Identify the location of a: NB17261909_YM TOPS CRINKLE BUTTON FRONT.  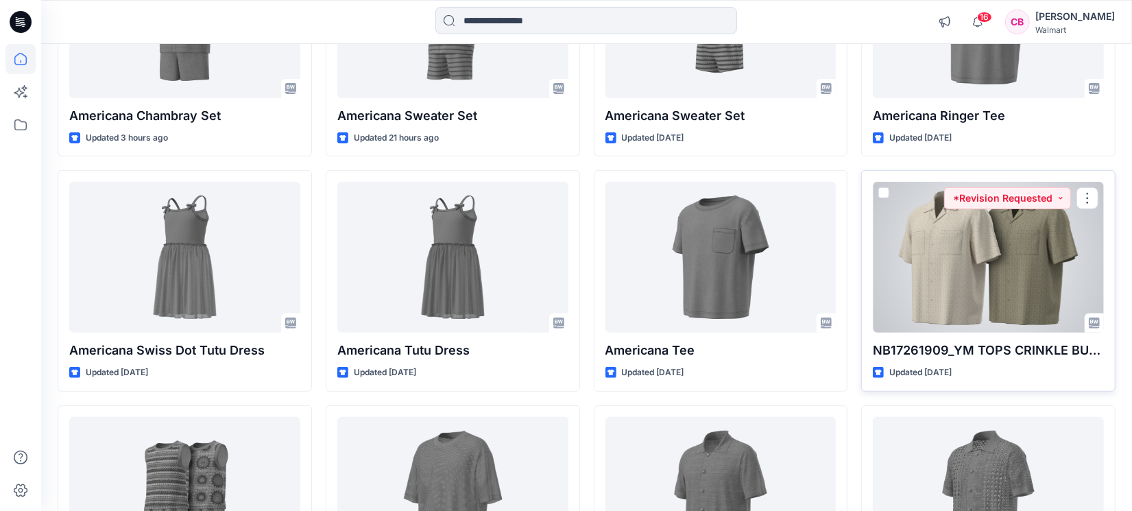
(988, 257).